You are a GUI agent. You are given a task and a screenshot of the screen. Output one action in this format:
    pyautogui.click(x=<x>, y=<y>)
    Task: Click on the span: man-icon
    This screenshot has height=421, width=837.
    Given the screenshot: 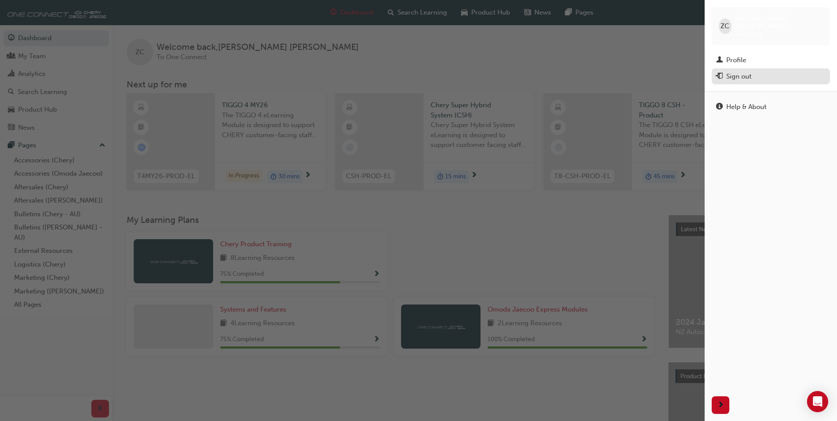 What is the action you would take?
    pyautogui.click(x=719, y=60)
    